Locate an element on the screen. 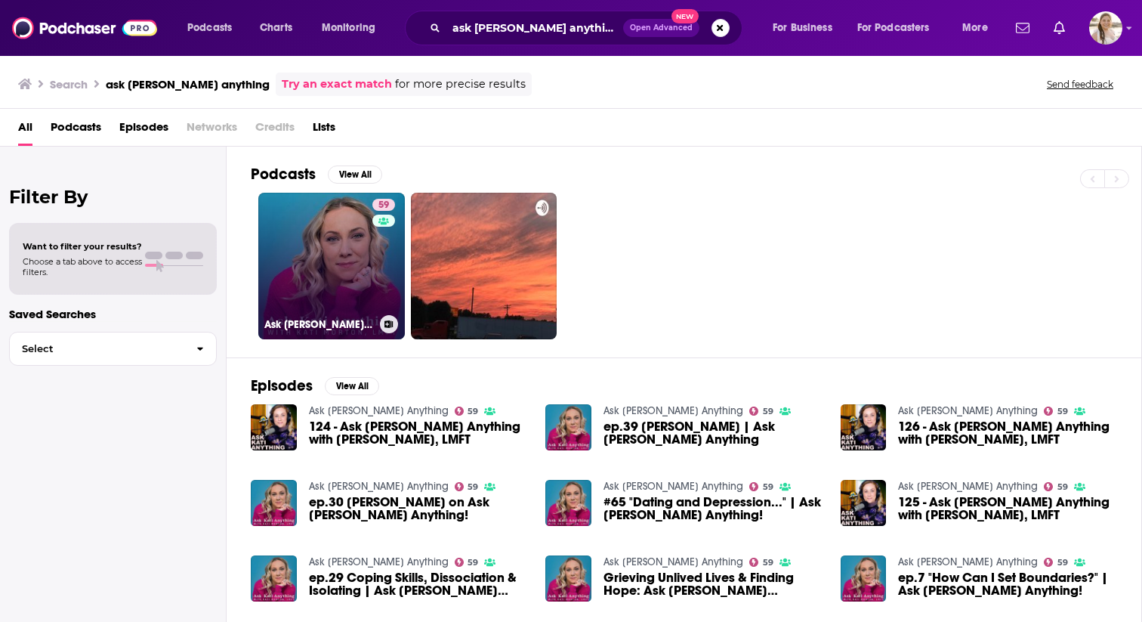 The image size is (1142, 622). img: ep.29 Coping Skills, Dissociation & Isolating | Ask Kati Anything! is located at coordinates (273, 578).